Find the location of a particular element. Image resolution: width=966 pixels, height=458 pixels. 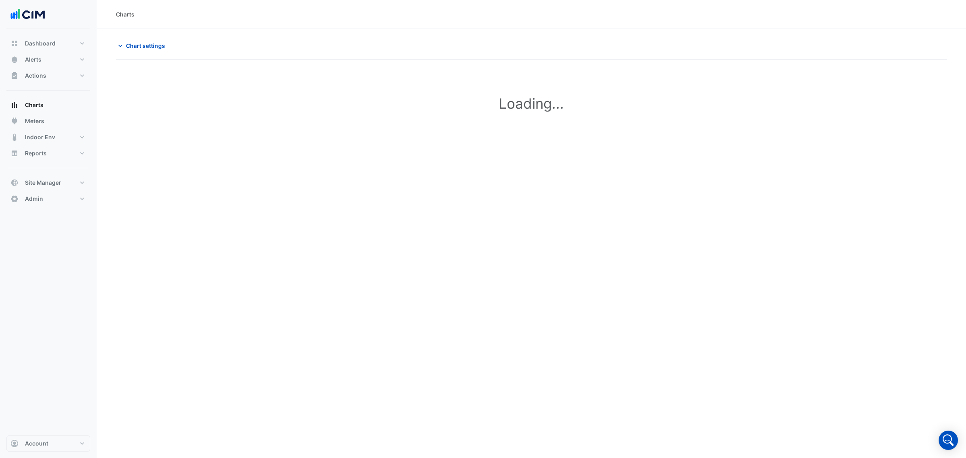

h1: Loading... is located at coordinates (532, 103).